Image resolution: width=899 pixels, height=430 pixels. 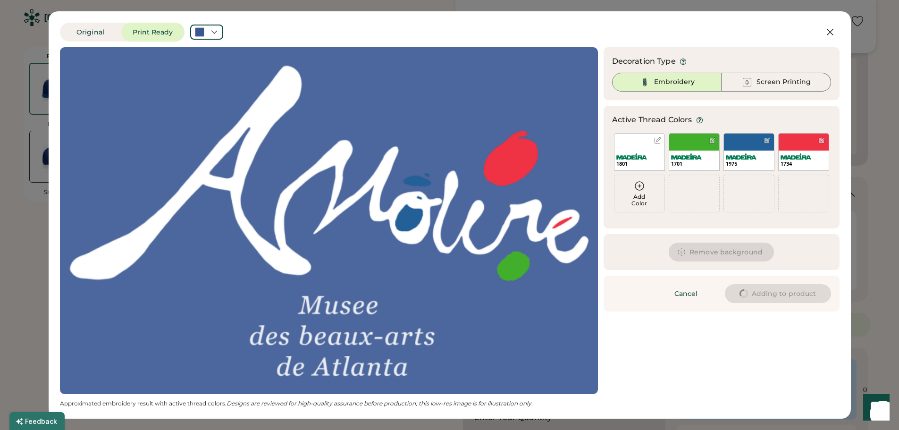 I want to click on div: Add Color, so click(x=640, y=200).